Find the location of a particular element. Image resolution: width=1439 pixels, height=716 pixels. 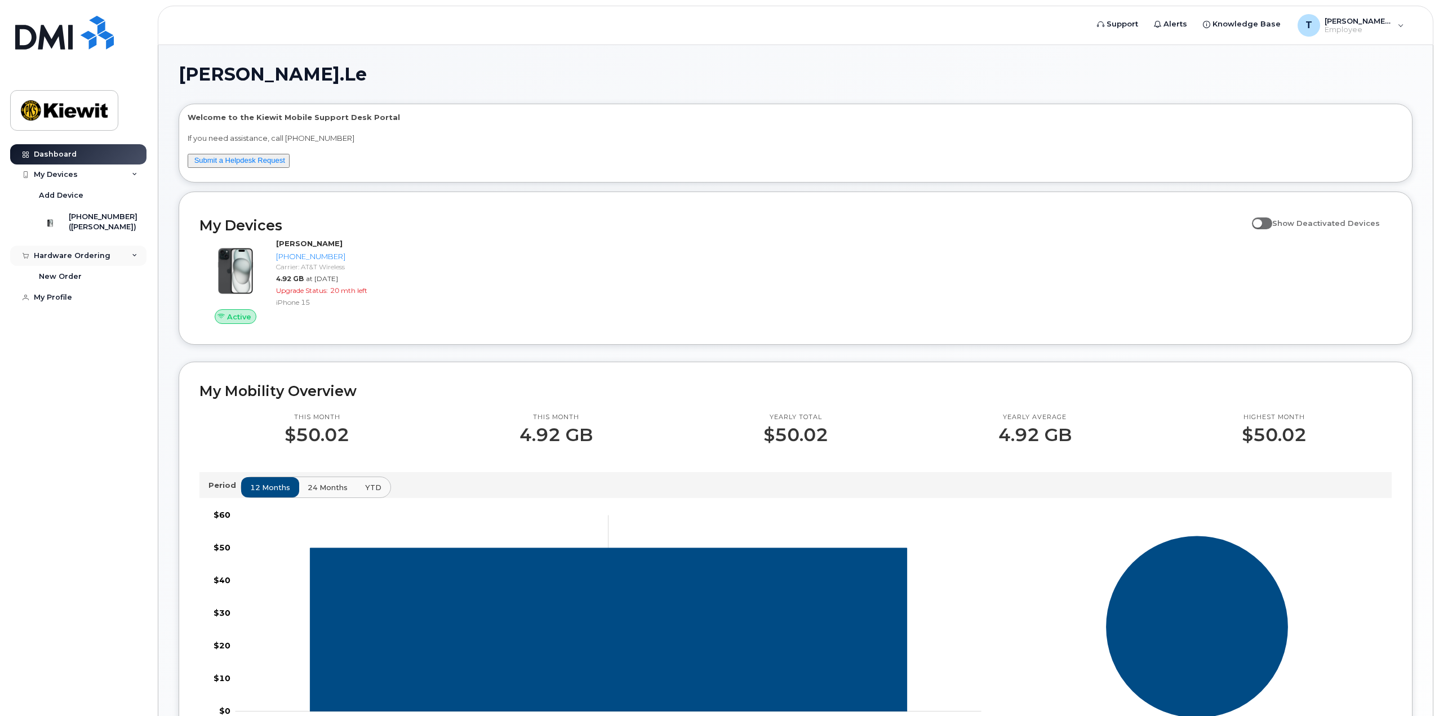

p: Welcome to the Kiewit Mobile Support Desk Portal is located at coordinates (796, 117).